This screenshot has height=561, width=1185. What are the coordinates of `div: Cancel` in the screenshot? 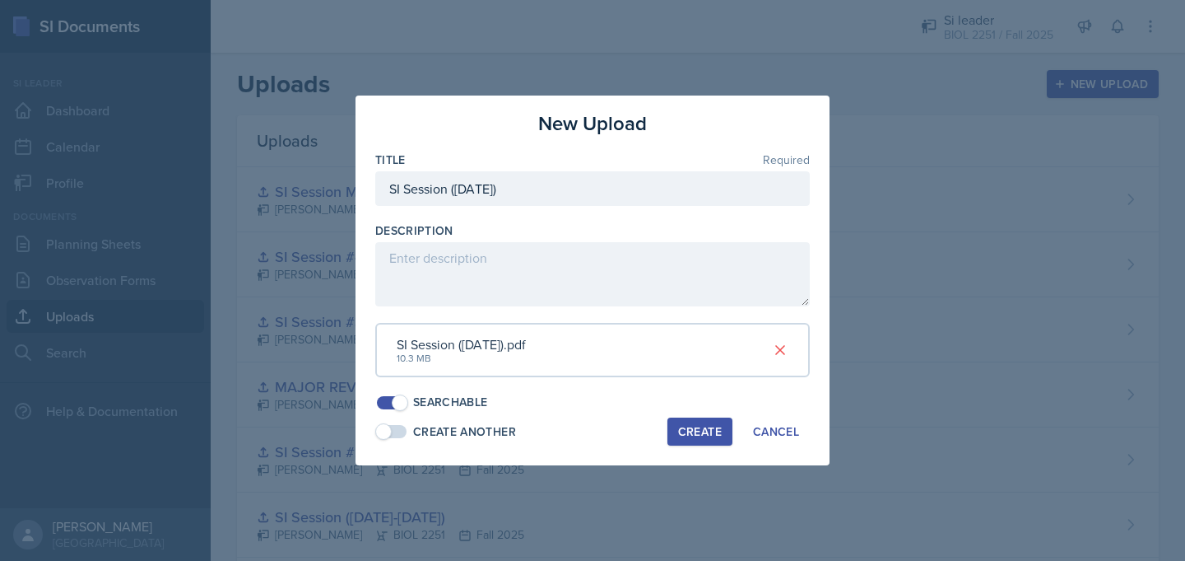 It's located at (776, 431).